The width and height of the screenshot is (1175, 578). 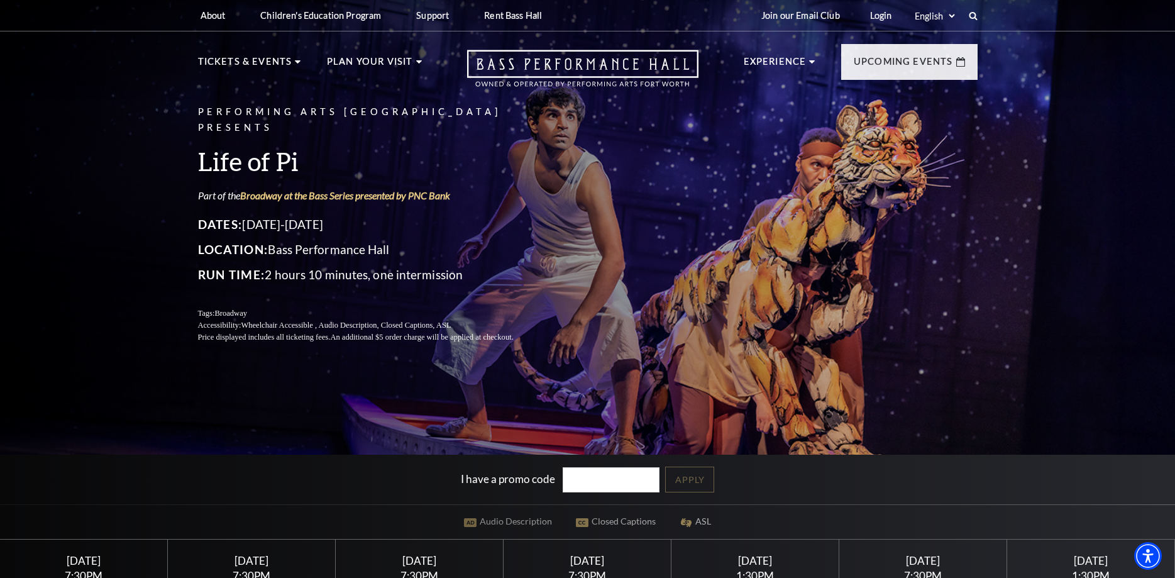 I want to click on span: Location:, so click(x=233, y=249).